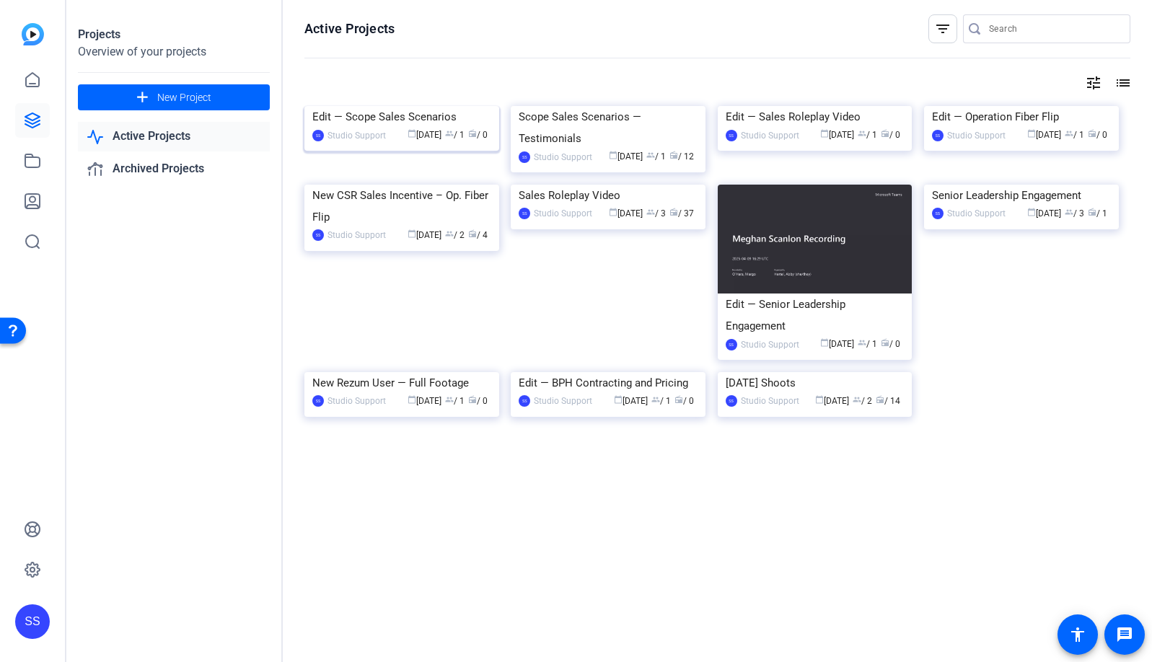 This screenshot has width=1152, height=662. What do you see at coordinates (174, 169) in the screenshot?
I see `a: Archived Projects` at bounding box center [174, 169].